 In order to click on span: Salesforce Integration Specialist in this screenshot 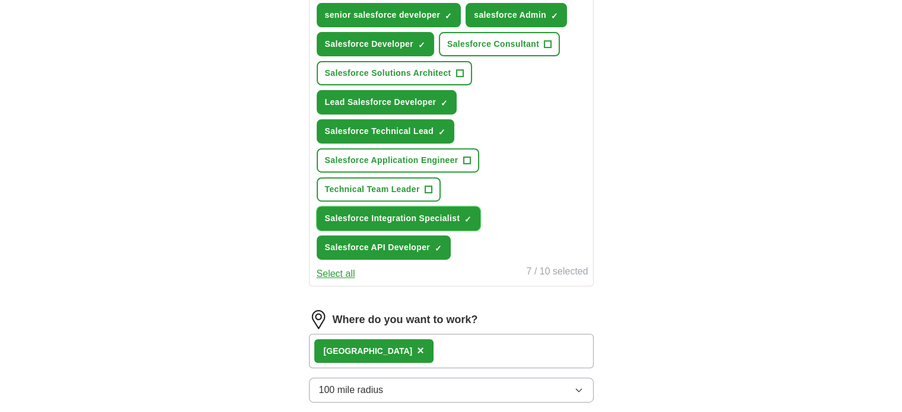, I will do `click(393, 218)`.